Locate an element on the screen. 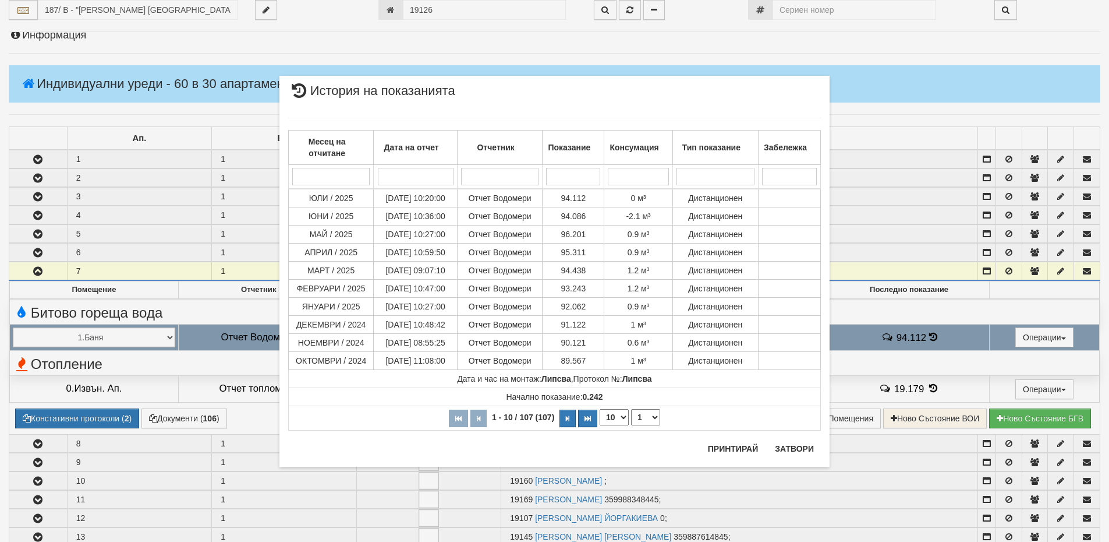  select: Брой редове на страница is located at coordinates (614, 417).